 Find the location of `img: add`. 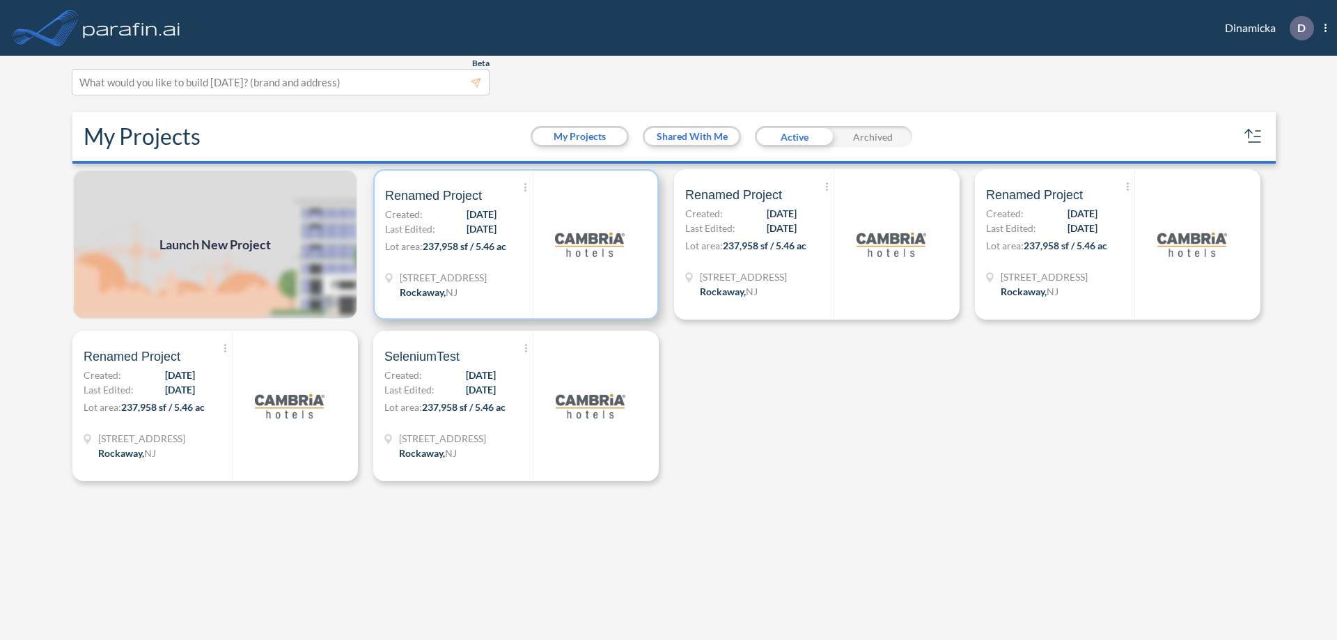

img: add is located at coordinates (215, 244).